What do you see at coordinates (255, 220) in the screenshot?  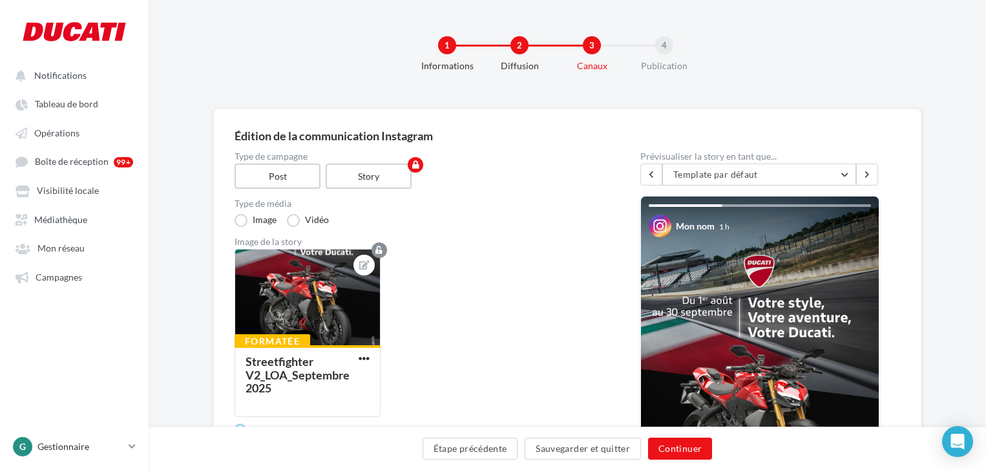 I see `label: Image` at bounding box center [255, 220].